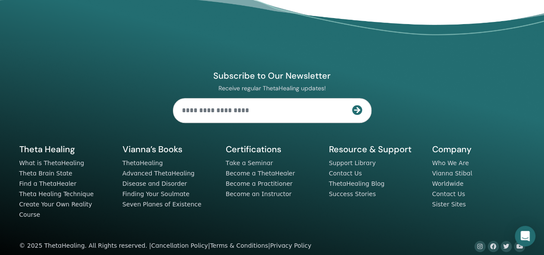  What do you see at coordinates (52, 163) in the screenshot?
I see `a: What is ThetaHealing` at bounding box center [52, 163].